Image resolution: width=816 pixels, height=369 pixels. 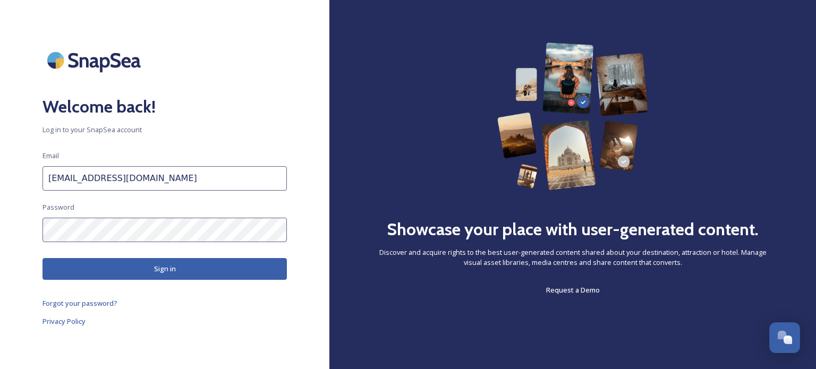 What do you see at coordinates (96, 60) in the screenshot?
I see `img: SnapSea Logo` at bounding box center [96, 60].